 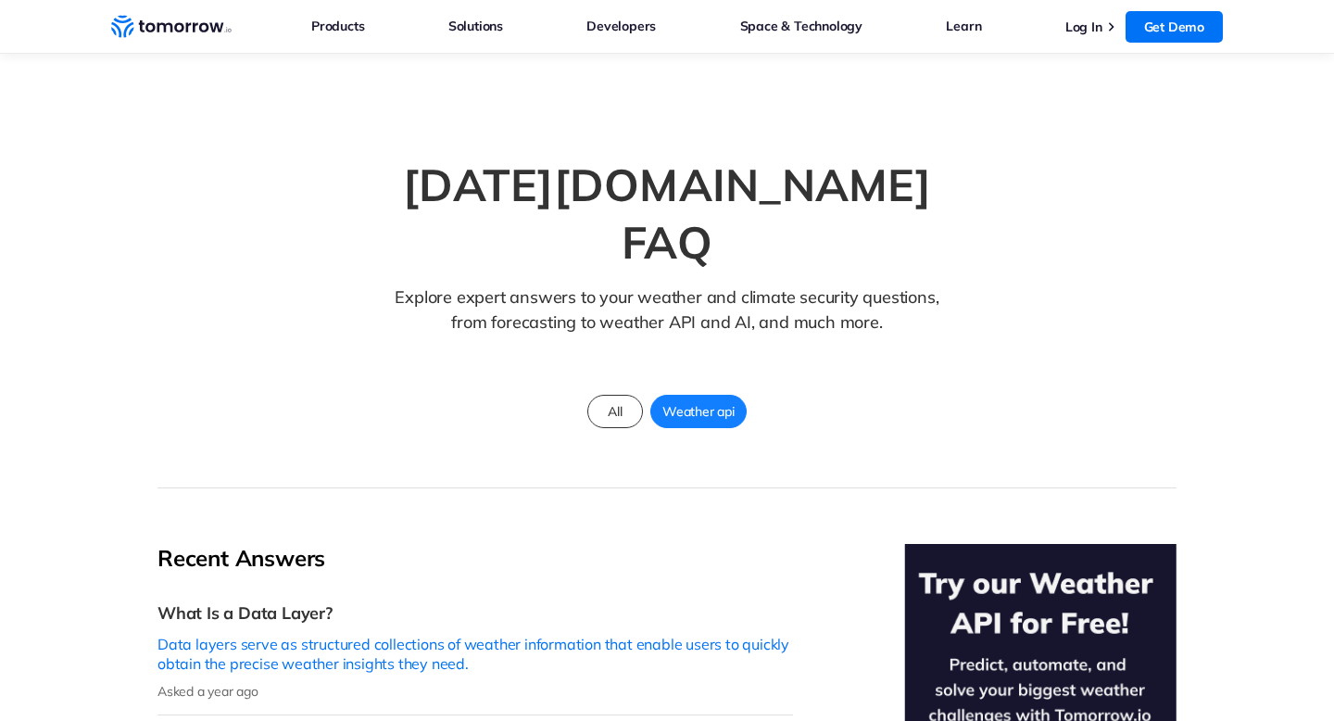 What do you see at coordinates (1084, 27) in the screenshot?
I see `a: Log In` at bounding box center [1084, 27].